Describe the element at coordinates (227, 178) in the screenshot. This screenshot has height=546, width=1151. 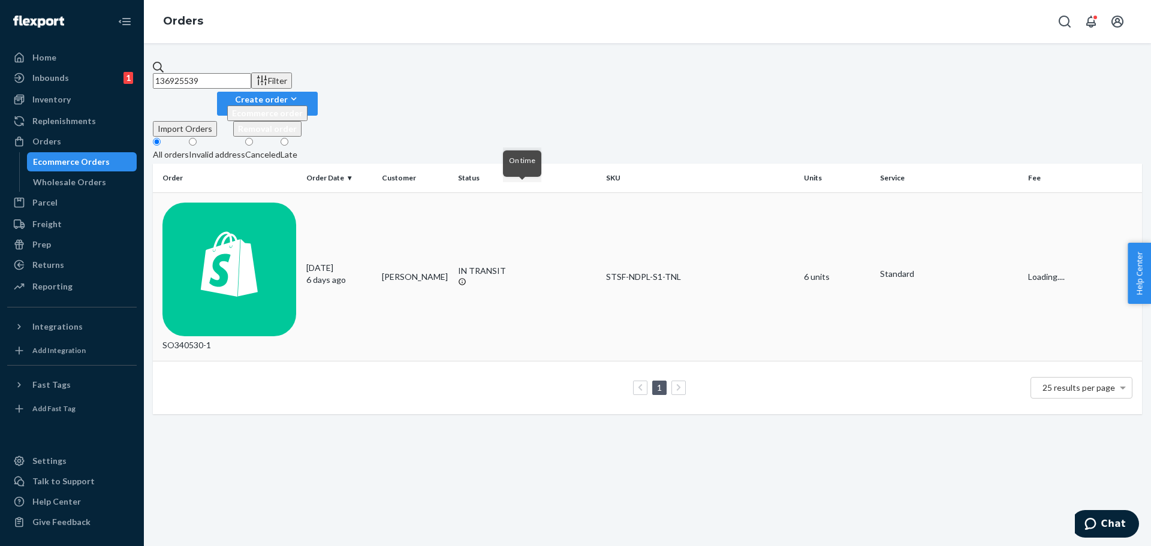
I see `th: Order` at that location.